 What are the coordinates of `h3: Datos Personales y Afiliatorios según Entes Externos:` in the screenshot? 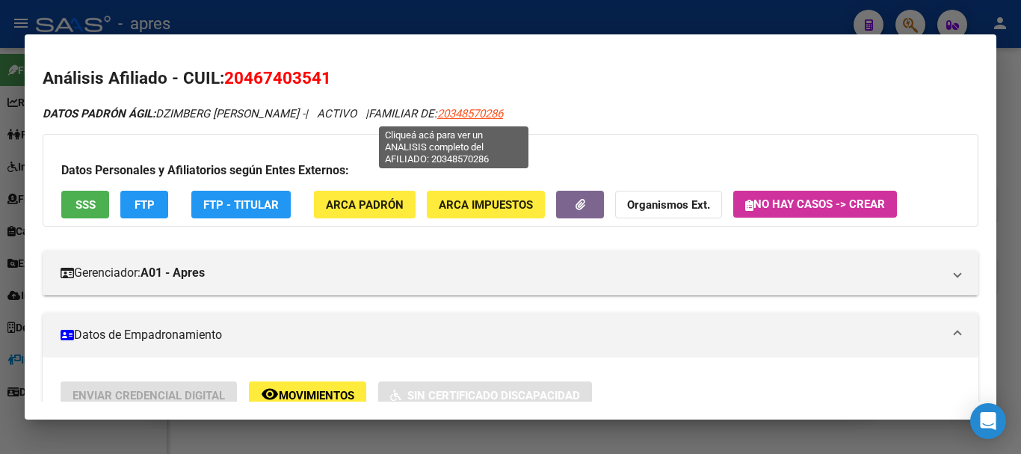 It's located at (510, 170).